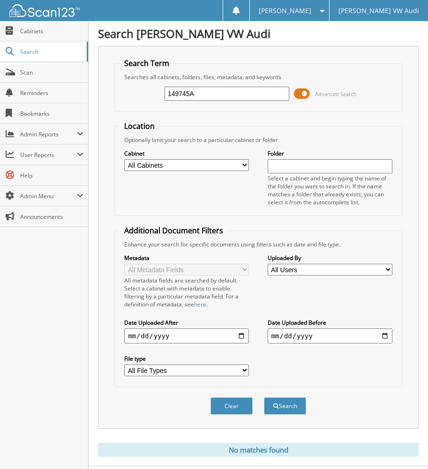  Describe the element at coordinates (52, 175) in the screenshot. I see `span: Help` at that location.